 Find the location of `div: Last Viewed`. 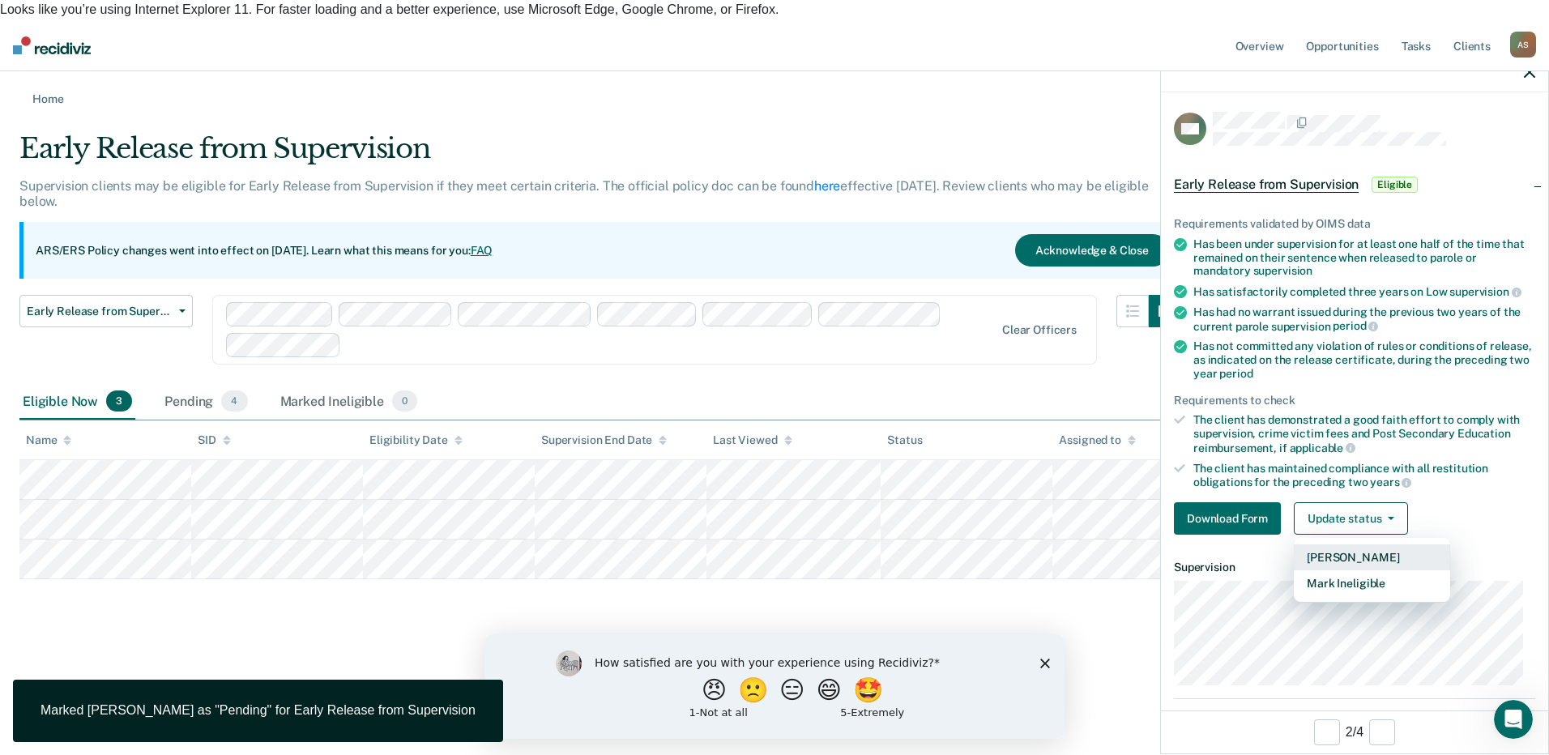

div: Last Viewed is located at coordinates (752, 440).